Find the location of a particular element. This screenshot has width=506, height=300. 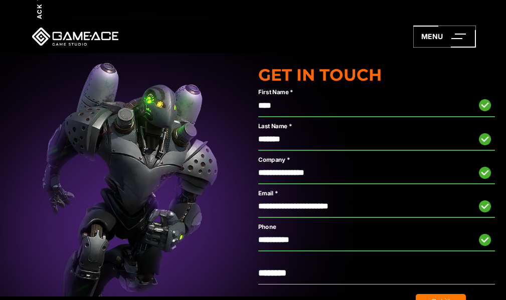

a: menu is located at coordinates (444, 37).